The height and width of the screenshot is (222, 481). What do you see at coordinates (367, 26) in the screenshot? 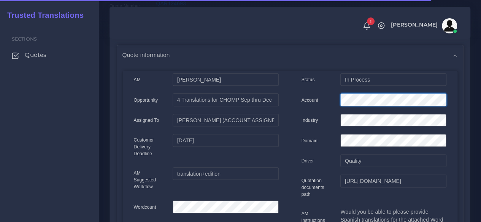
I see `a: 1` at bounding box center [367, 26].